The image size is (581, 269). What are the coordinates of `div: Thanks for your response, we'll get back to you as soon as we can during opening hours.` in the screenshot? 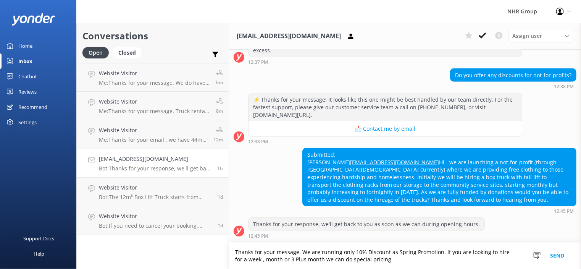 It's located at (366, 224).